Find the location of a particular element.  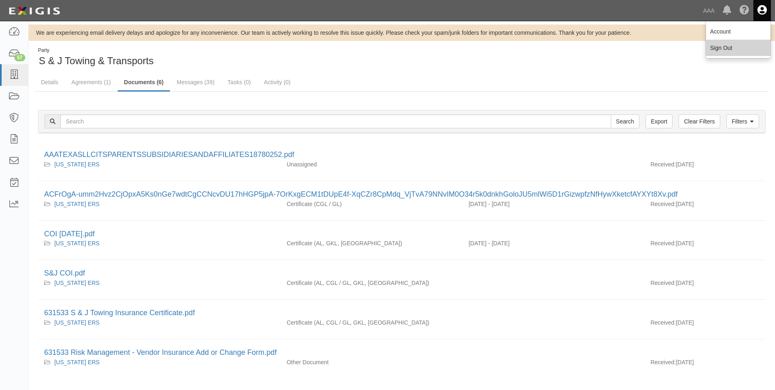

div: Party is located at coordinates (96, 50).